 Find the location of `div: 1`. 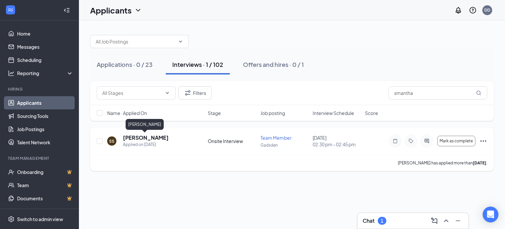

div: 1 is located at coordinates (382, 220).